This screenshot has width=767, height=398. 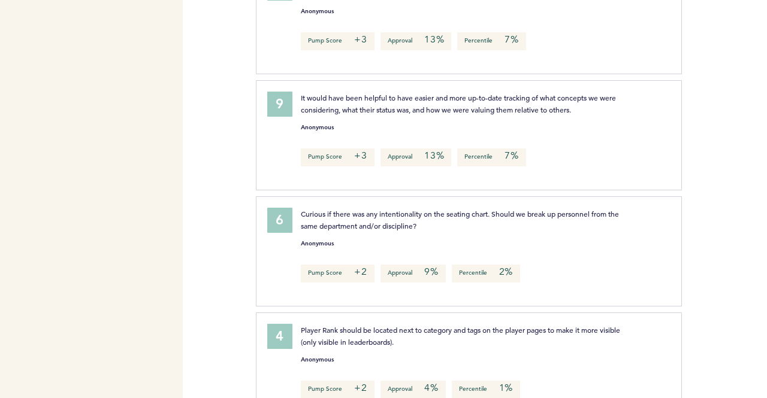 I want to click on div: 9, so click(x=280, y=104).